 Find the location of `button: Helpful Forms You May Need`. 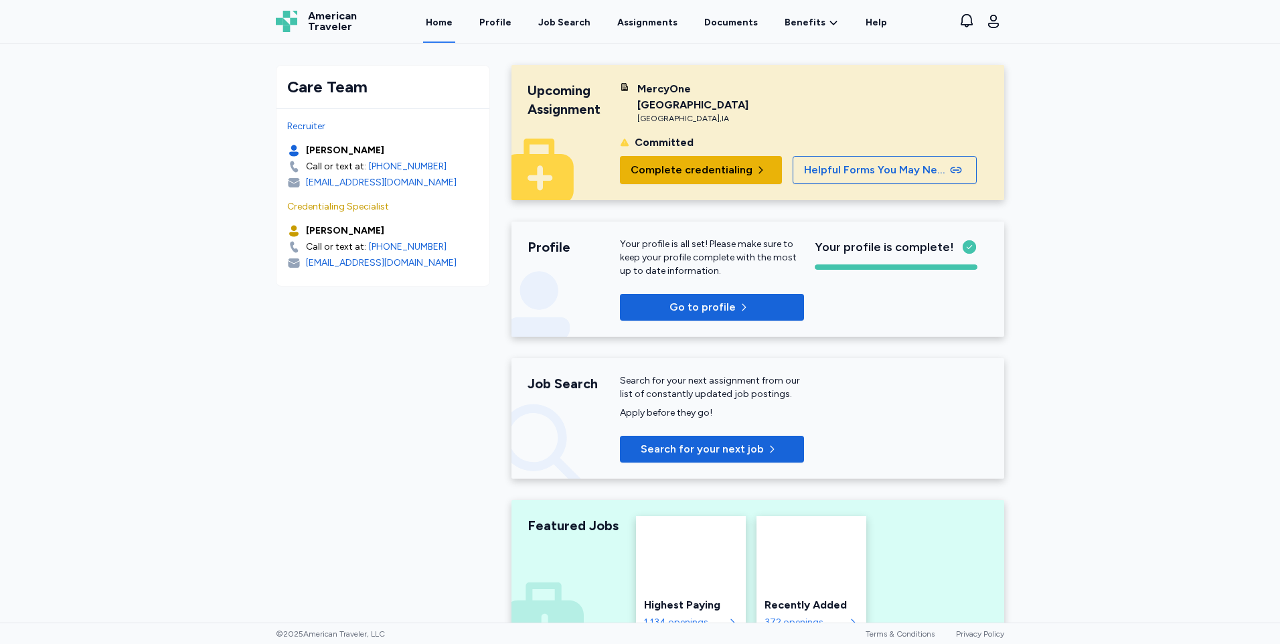

button: Helpful Forms You May Need is located at coordinates (885, 170).